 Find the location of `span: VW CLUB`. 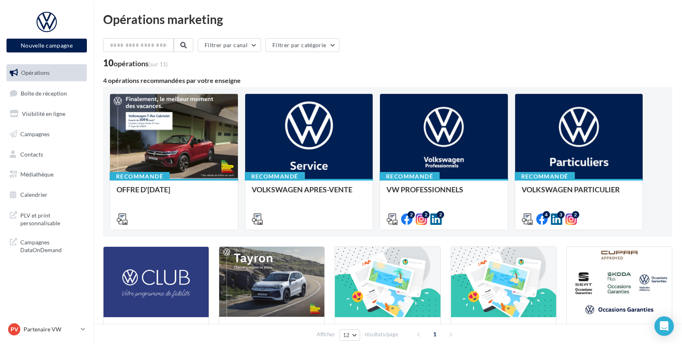

span: VW CLUB is located at coordinates (126, 327).